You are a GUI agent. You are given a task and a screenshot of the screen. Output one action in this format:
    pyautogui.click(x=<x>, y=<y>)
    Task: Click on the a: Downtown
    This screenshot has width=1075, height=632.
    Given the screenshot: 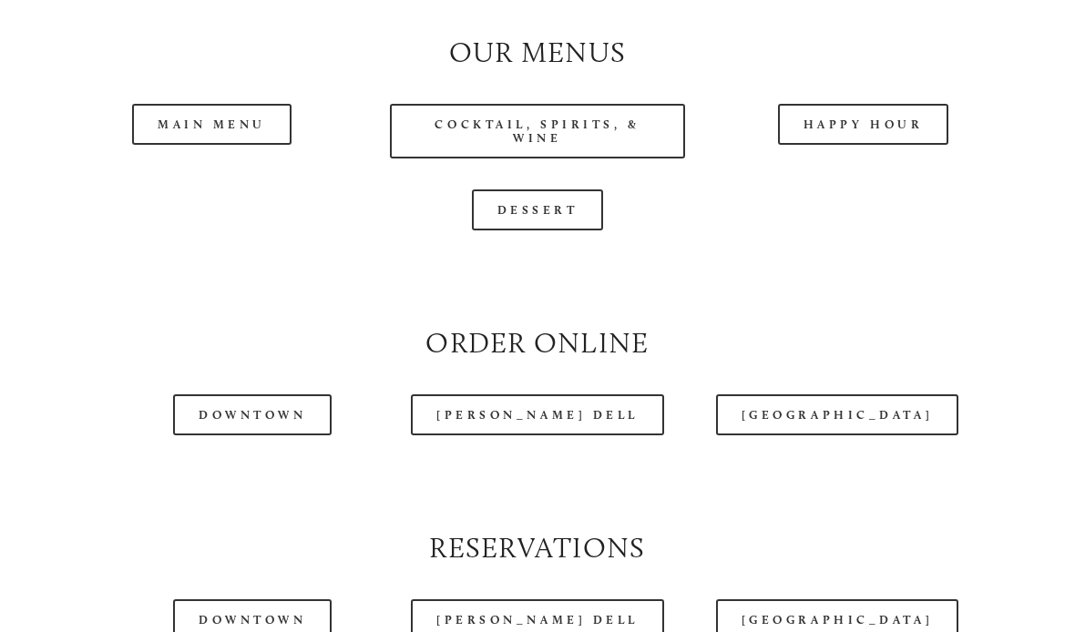 What is the action you would take?
    pyautogui.click(x=252, y=414)
    